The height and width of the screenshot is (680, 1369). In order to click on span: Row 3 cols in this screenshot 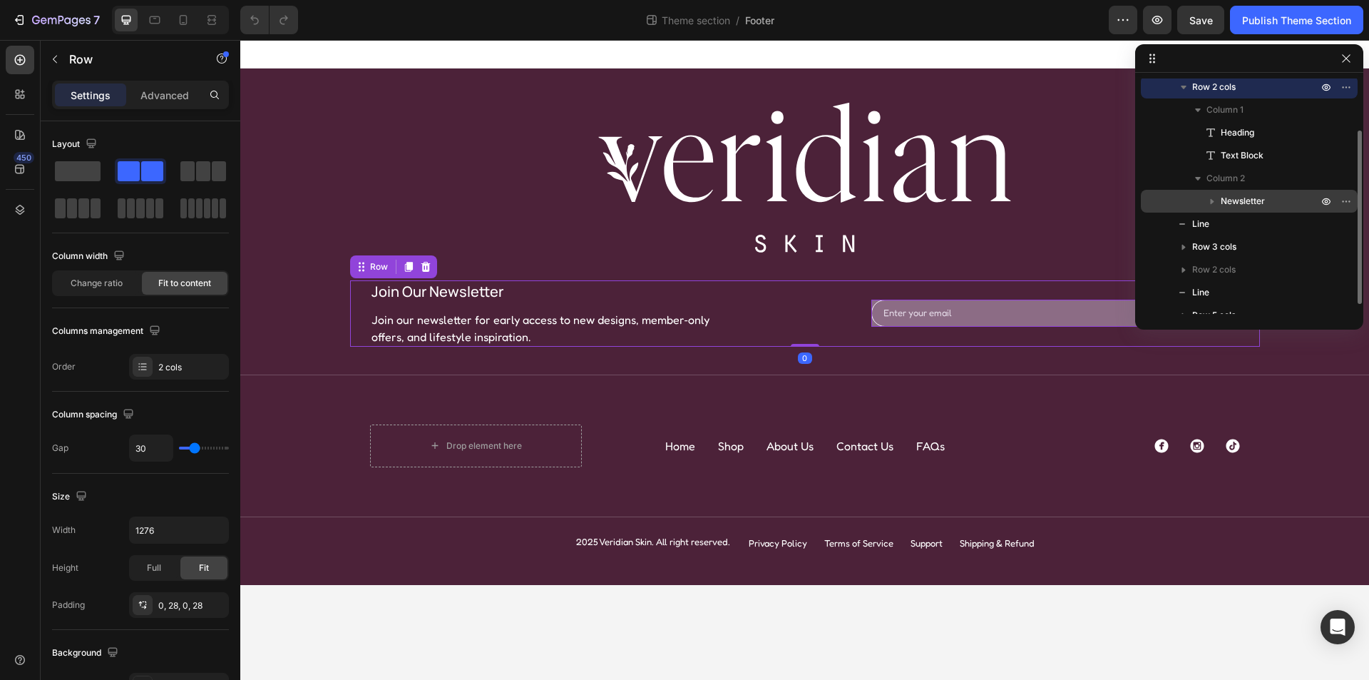, I will do `click(1214, 247)`.